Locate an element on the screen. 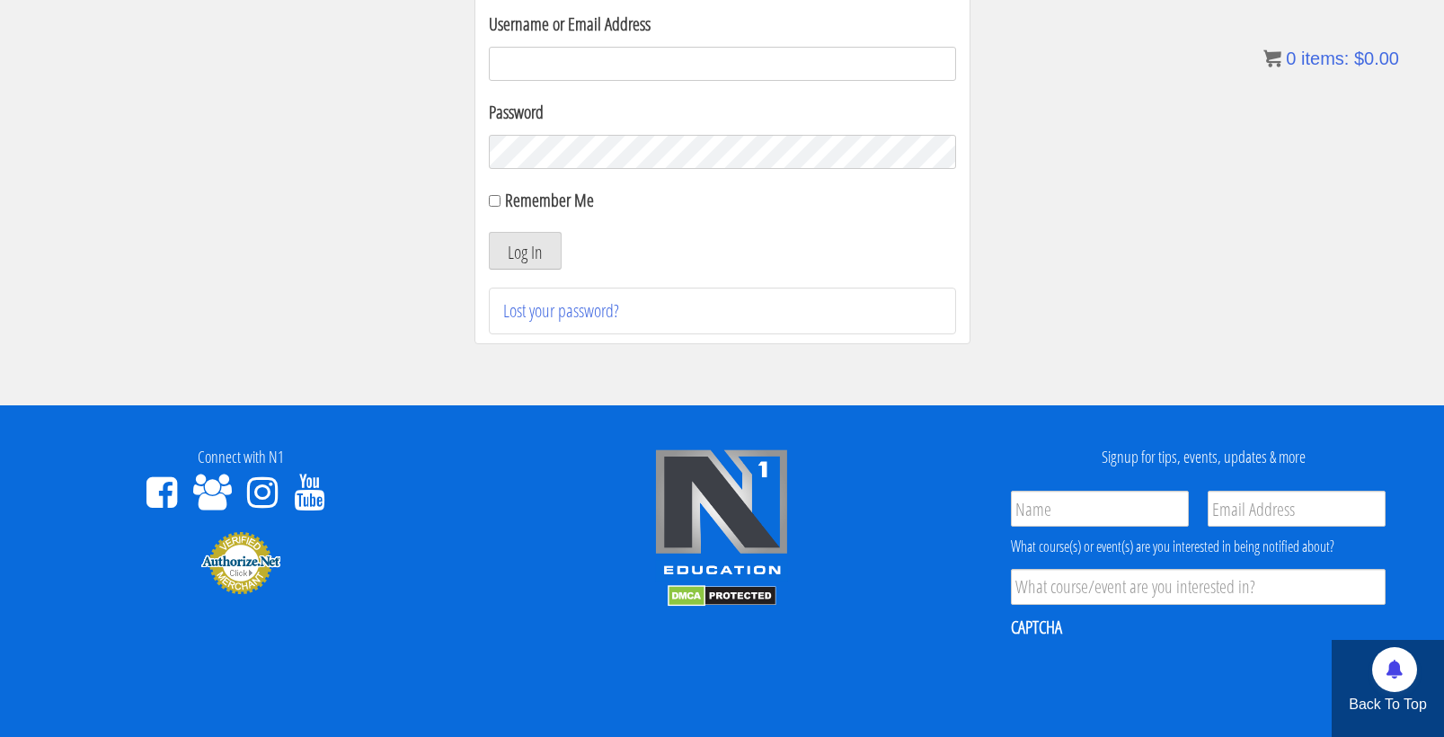  label: Remember Me is located at coordinates (549, 199).